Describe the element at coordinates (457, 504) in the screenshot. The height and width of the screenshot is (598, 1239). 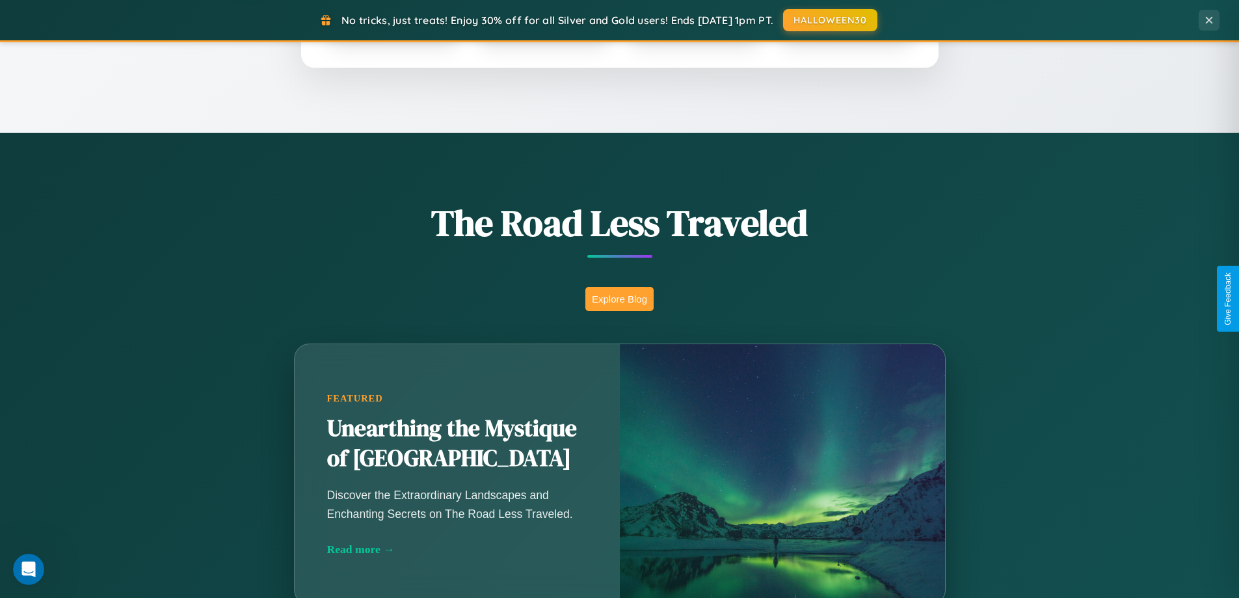
I see `p: Discover the Extraordinary Landscapes and Enchanting Secrets on The Road Less Traveled.` at that location.